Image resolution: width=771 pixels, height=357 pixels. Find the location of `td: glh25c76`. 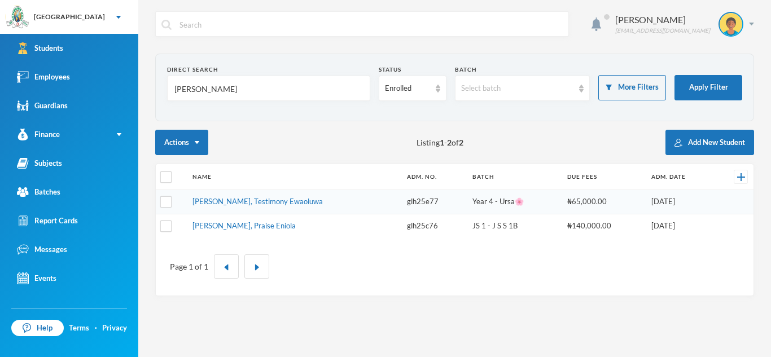

td: glh25c76 is located at coordinates (433, 226).